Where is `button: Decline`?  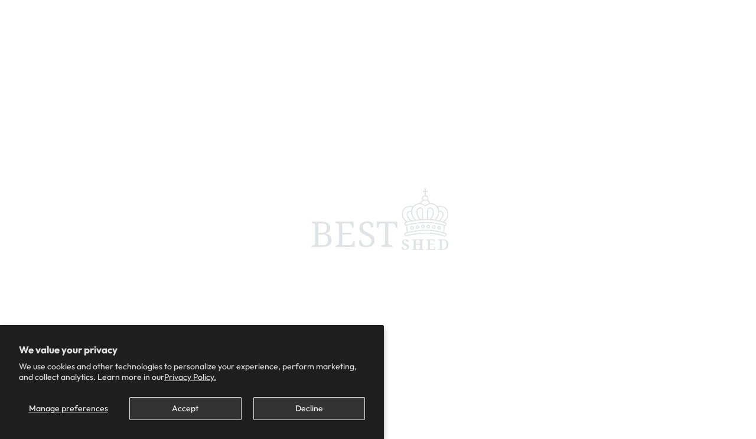
button: Decline is located at coordinates (309, 408).